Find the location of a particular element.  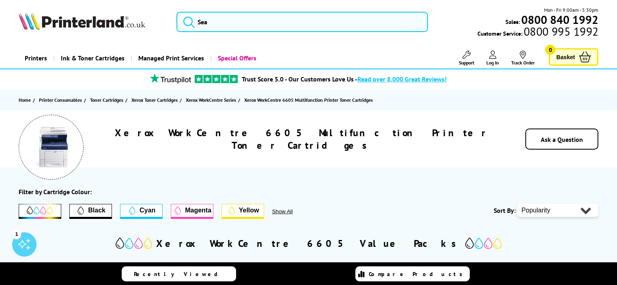

span: Show All is located at coordinates (293, 211).